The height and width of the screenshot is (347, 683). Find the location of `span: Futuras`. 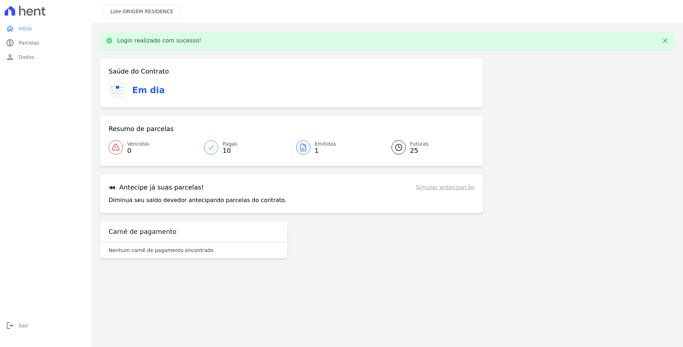

span: Futuras is located at coordinates (419, 144).